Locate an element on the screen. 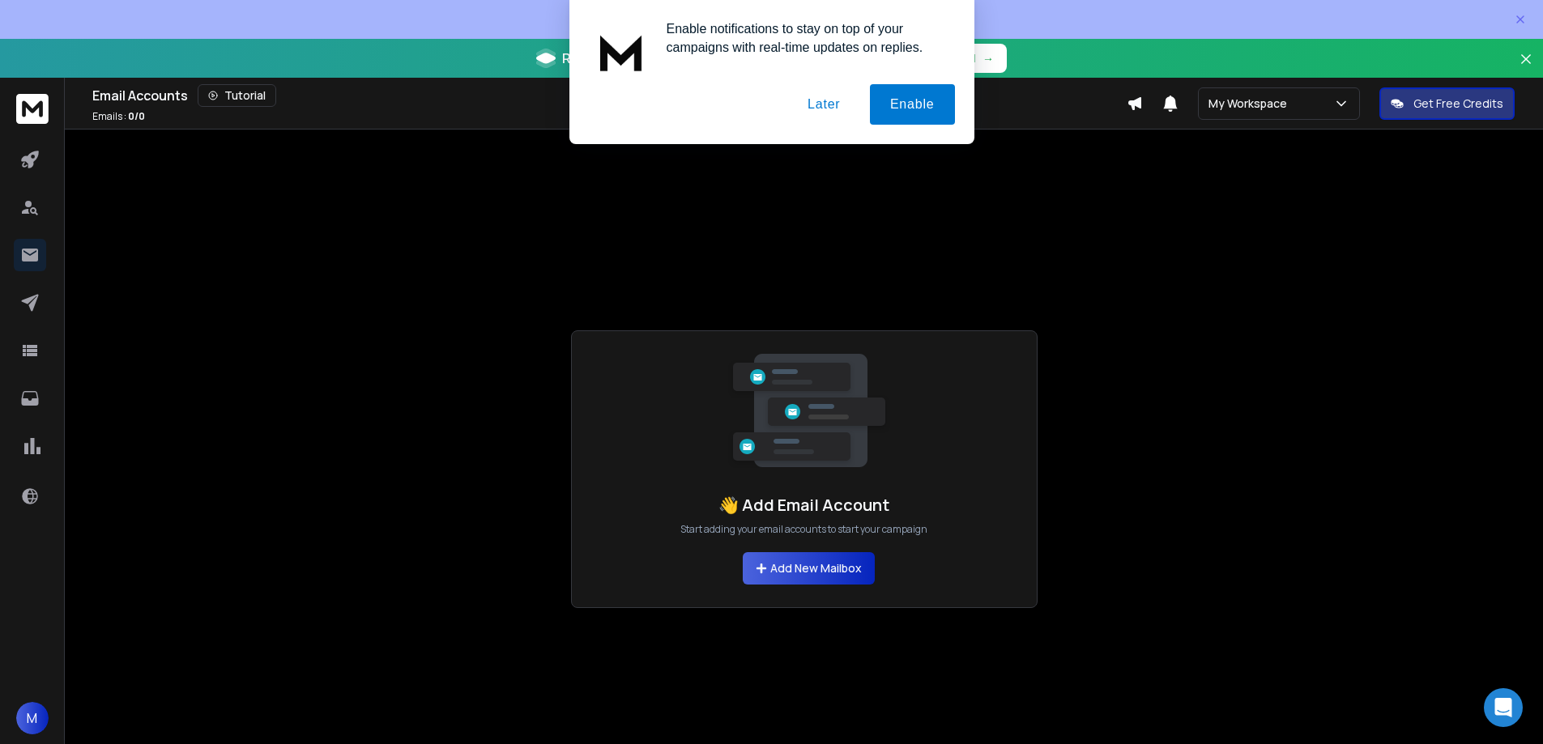 Image resolution: width=1543 pixels, height=744 pixels. div: Enable notifications to stay on top of your campaigns with real-time updates on replies. is located at coordinates (804, 38).